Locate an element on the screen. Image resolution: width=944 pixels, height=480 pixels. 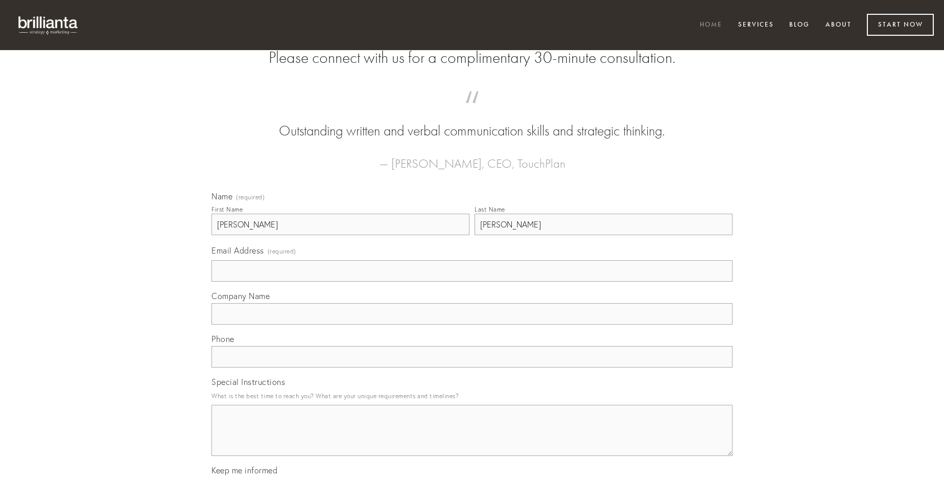
span: Company Name is located at coordinates (241, 296).